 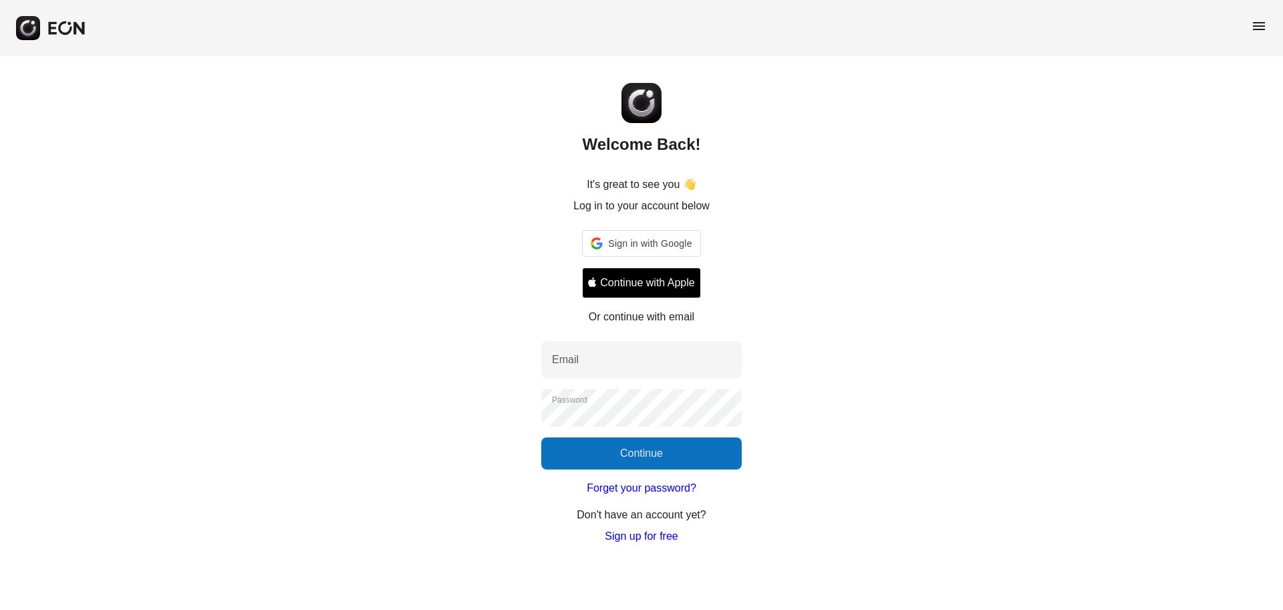 I want to click on label: Password, so click(x=570, y=400).